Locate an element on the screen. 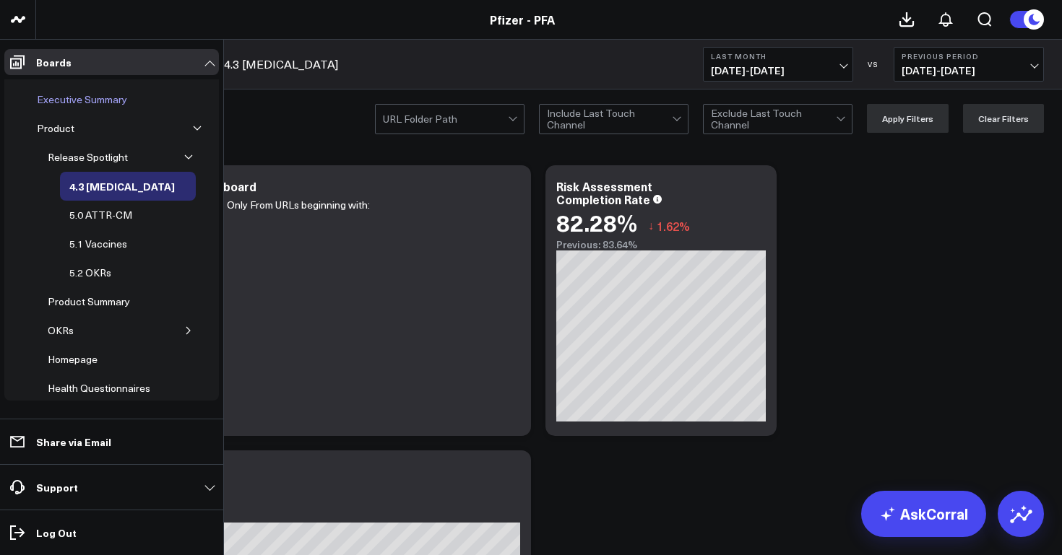 This screenshot has height=555, width=1062. a: OKRs is located at coordinates (61, 331).